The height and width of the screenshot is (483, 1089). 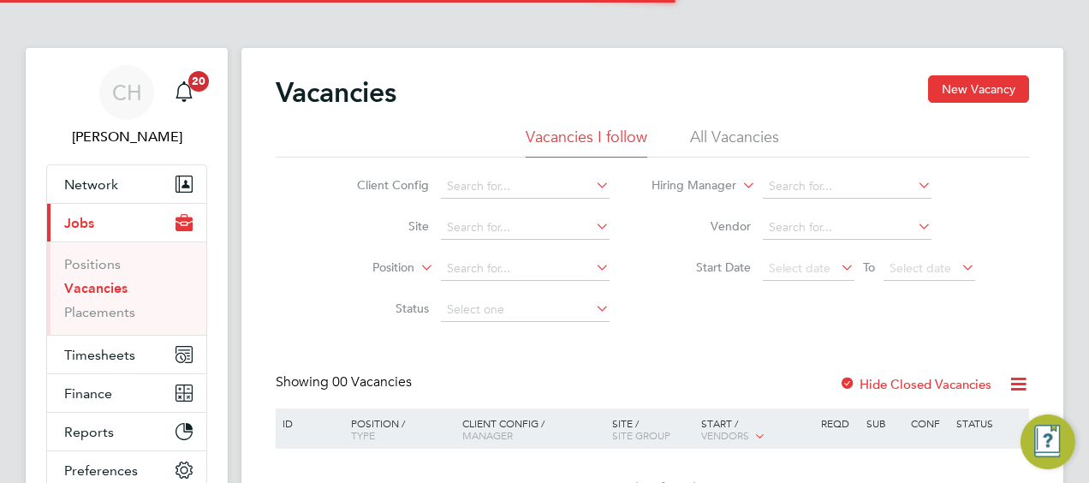 What do you see at coordinates (687, 186) in the screenshot?
I see `label: Hiring Manager` at bounding box center [687, 186].